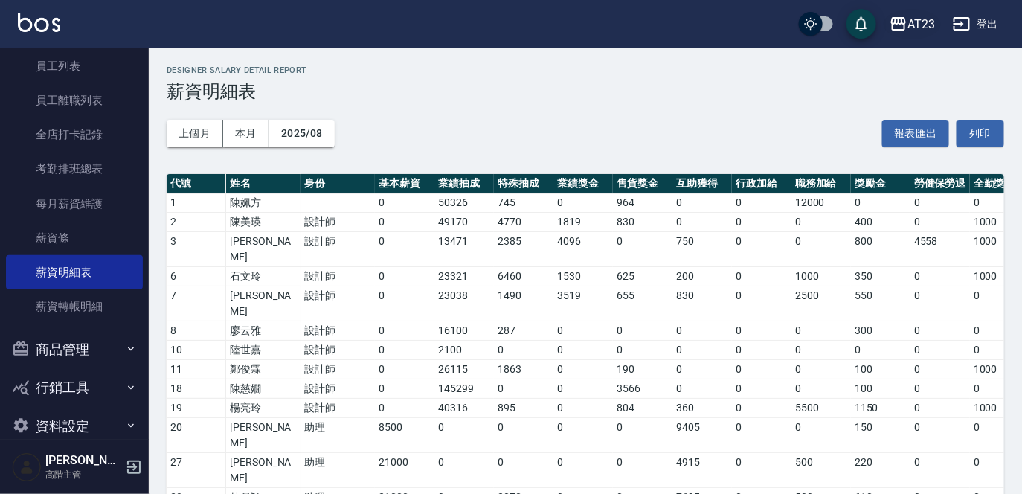 Image resolution: width=1022 pixels, height=494 pixels. Describe the element at coordinates (821, 203) in the screenshot. I see `td: 12000` at that location.